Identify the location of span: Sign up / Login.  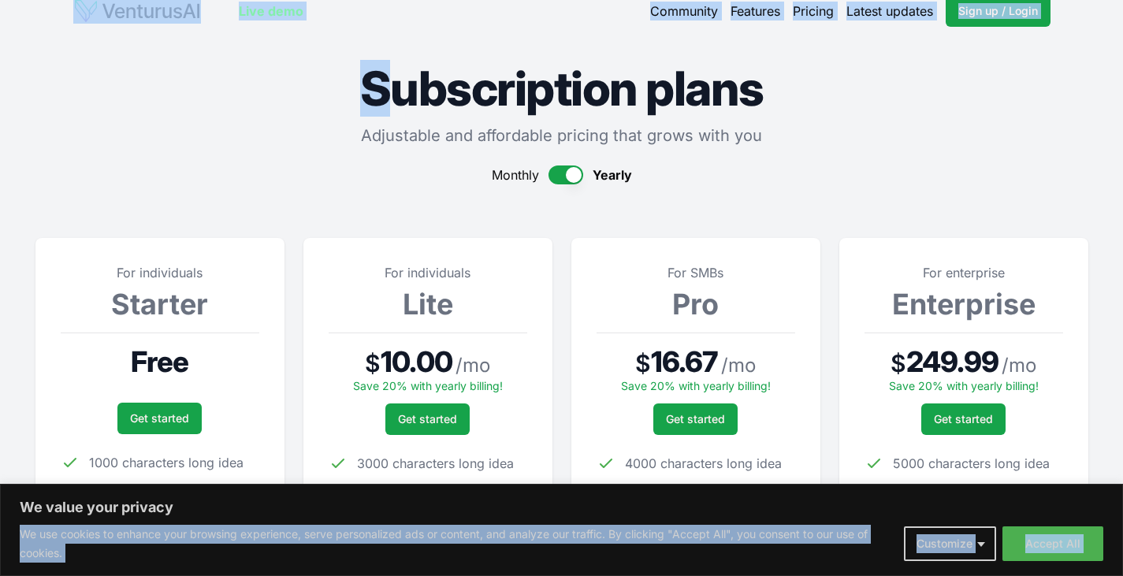
(998, 11).